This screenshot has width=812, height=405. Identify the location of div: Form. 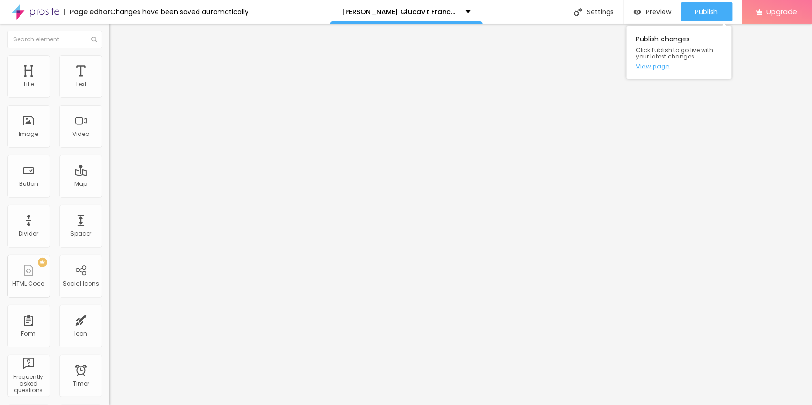
(29, 334).